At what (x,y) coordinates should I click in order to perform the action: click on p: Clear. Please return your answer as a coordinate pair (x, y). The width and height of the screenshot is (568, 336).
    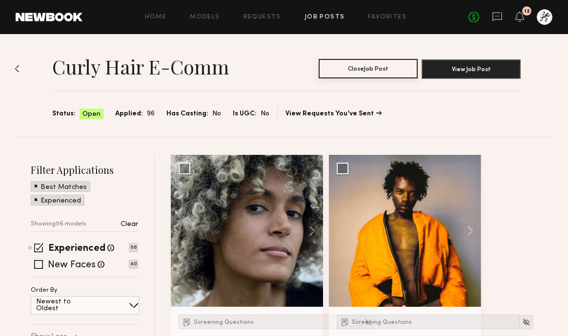
    Looking at the image, I should click on (129, 225).